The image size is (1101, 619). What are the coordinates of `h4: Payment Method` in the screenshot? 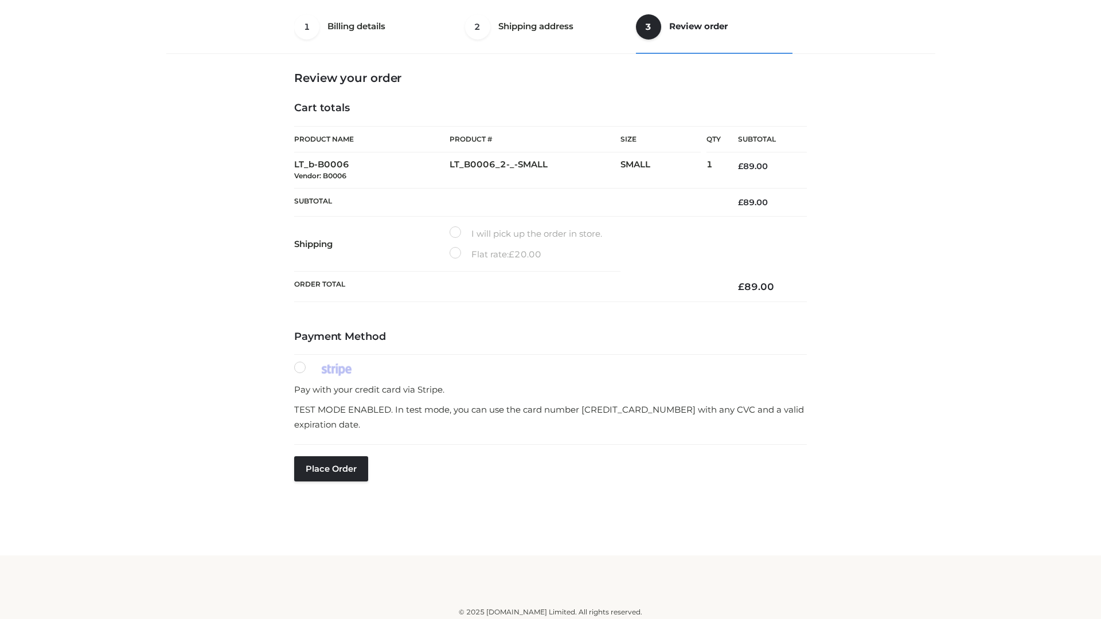 It's located at (550, 337).